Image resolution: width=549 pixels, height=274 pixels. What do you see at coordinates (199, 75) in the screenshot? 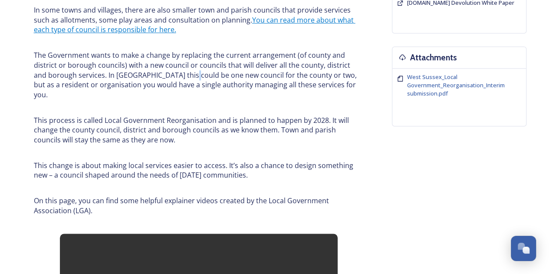
I see `p: The Government wants to make a change by replacing the current arrangement (of county and distric...` at bounding box center [199, 75].